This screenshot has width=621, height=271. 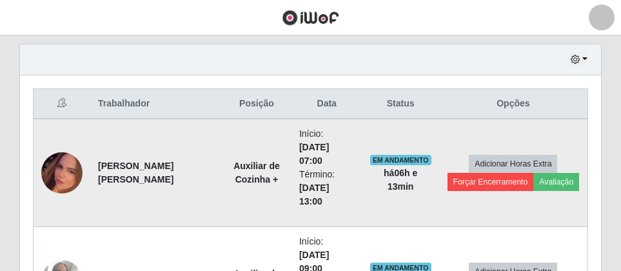 I want to click on li: Início:, so click(x=327, y=147).